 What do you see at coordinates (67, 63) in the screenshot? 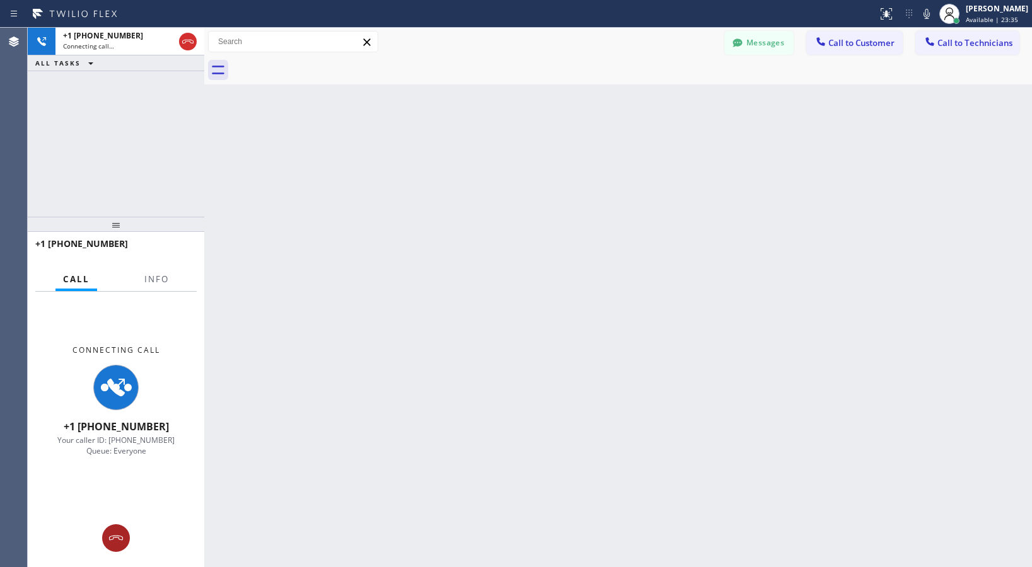
I see `button: ALL TASKS` at bounding box center [67, 63].